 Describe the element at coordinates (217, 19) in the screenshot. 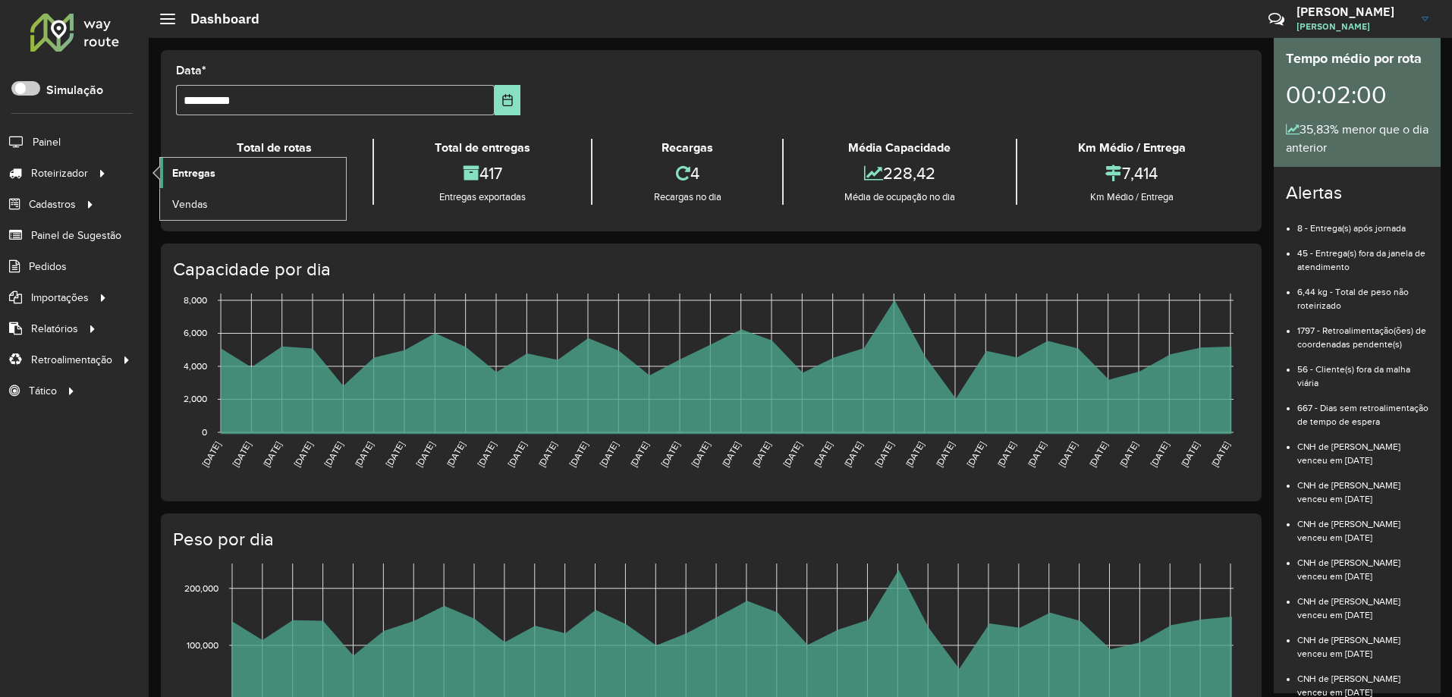

I see `h2: Dashboard` at that location.